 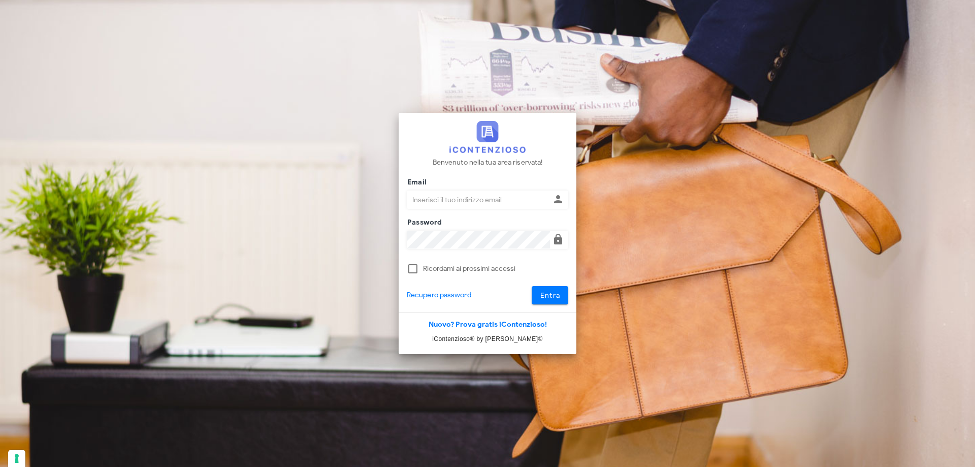 What do you see at coordinates (17, 458) in the screenshot?
I see `button: Le tue preferenze relative al consenso per le tecnologie di tracciamento` at bounding box center [17, 458].